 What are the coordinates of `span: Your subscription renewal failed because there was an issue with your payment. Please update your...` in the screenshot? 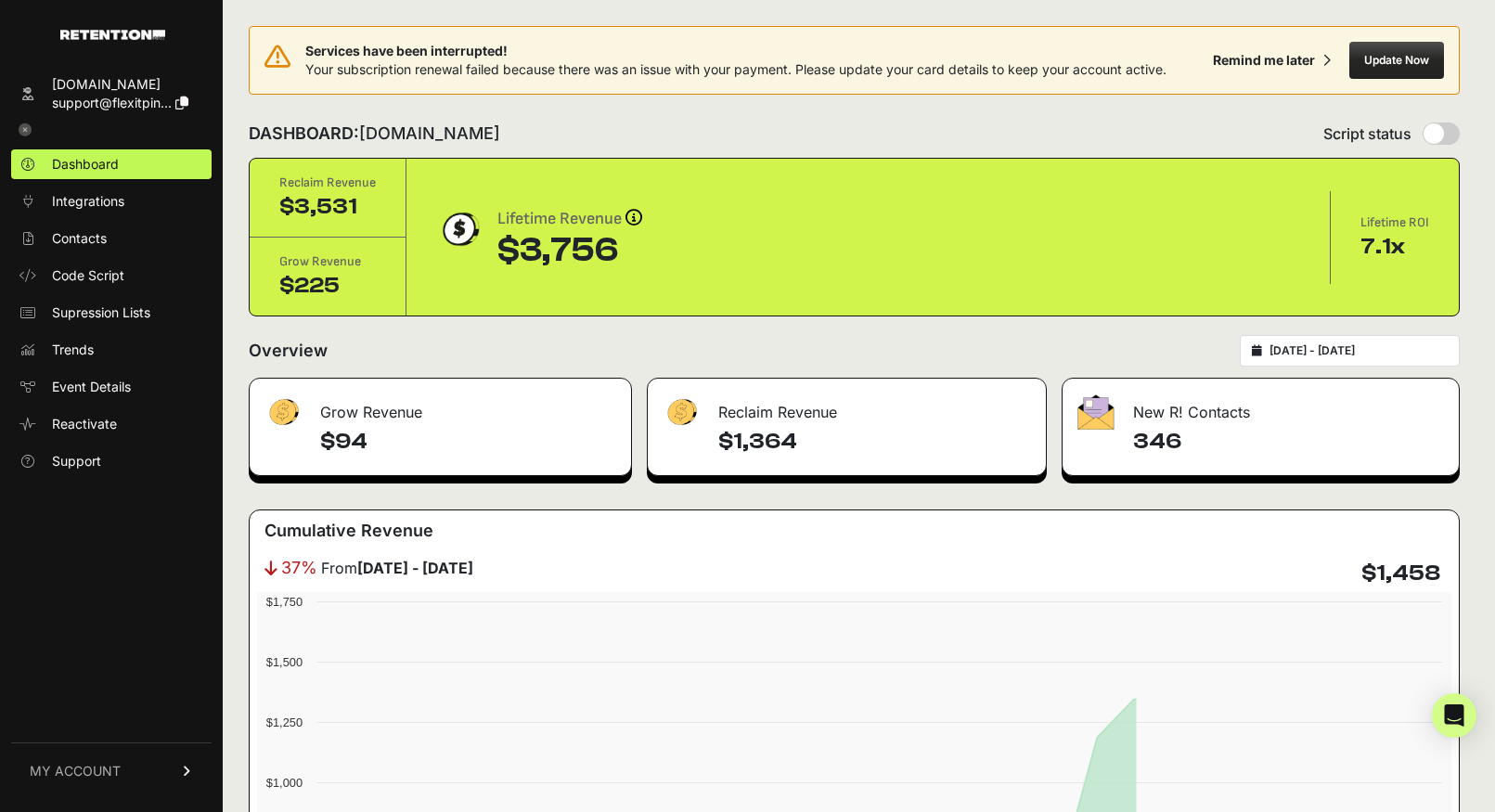 It's located at (736, 69).